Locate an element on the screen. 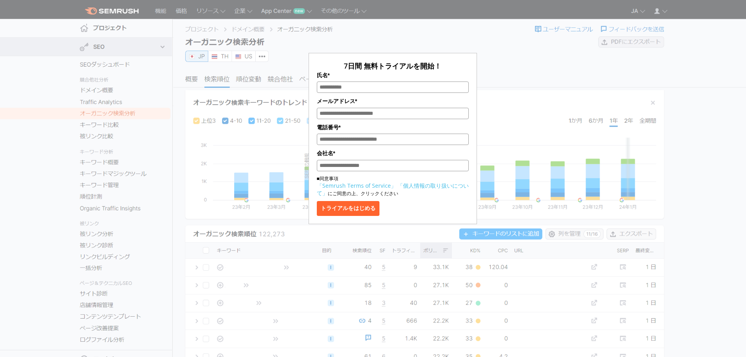 The image size is (746, 357). p: ■同意事項 にご同意の上、クリックください is located at coordinates (393, 186).